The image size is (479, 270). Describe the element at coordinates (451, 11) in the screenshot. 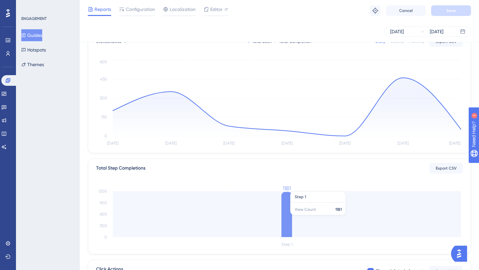

I see `button: Save` at that location.